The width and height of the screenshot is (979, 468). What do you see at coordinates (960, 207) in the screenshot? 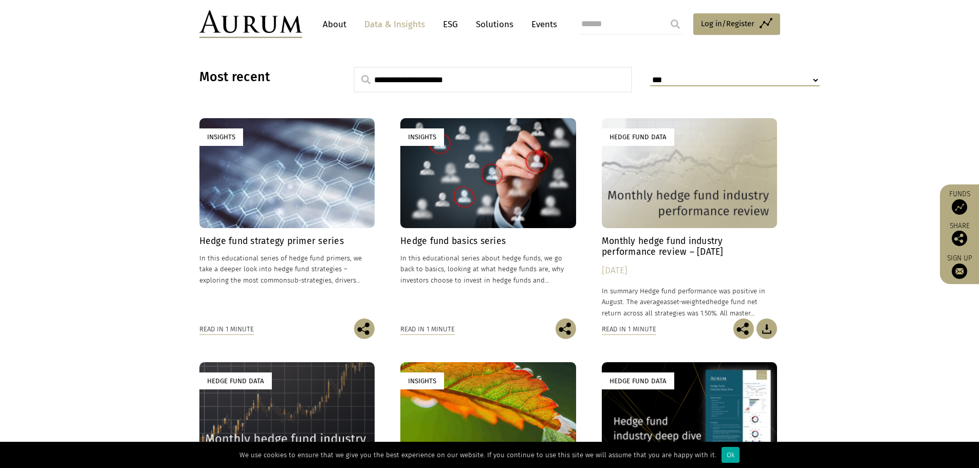
I see `img: Access Funds` at bounding box center [960, 207].